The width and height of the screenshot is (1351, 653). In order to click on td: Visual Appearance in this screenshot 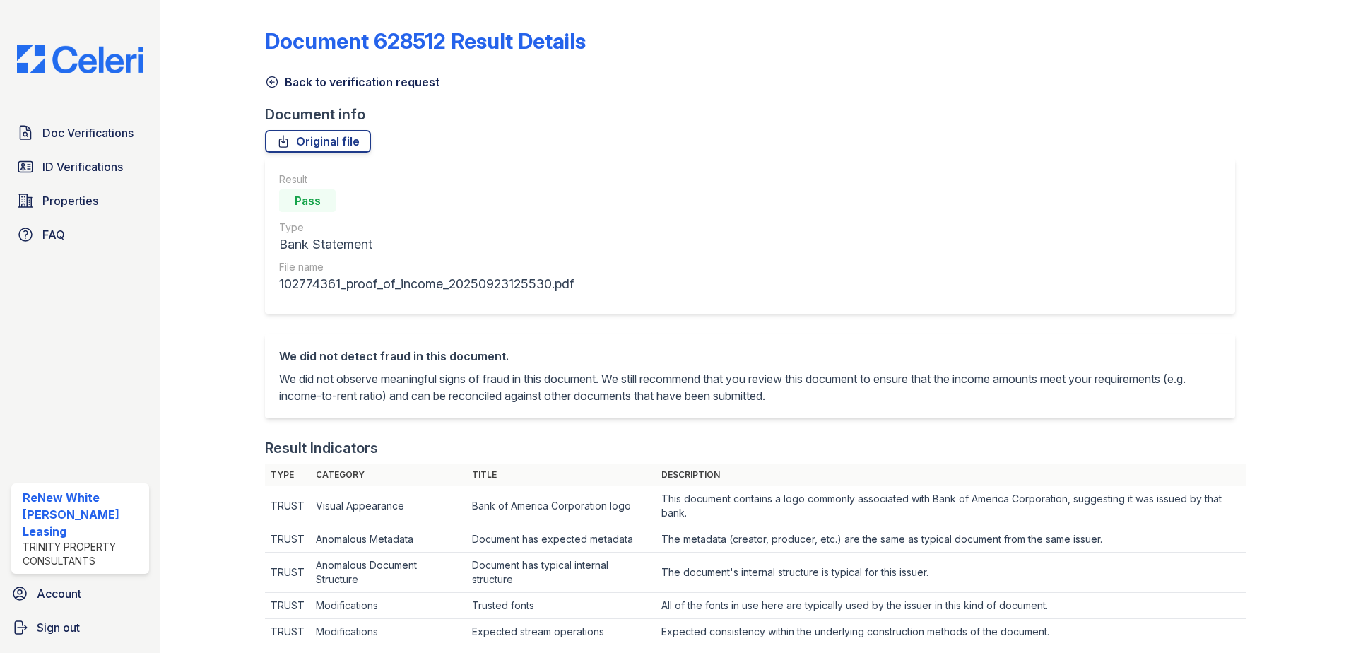, I will do `click(388, 506)`.